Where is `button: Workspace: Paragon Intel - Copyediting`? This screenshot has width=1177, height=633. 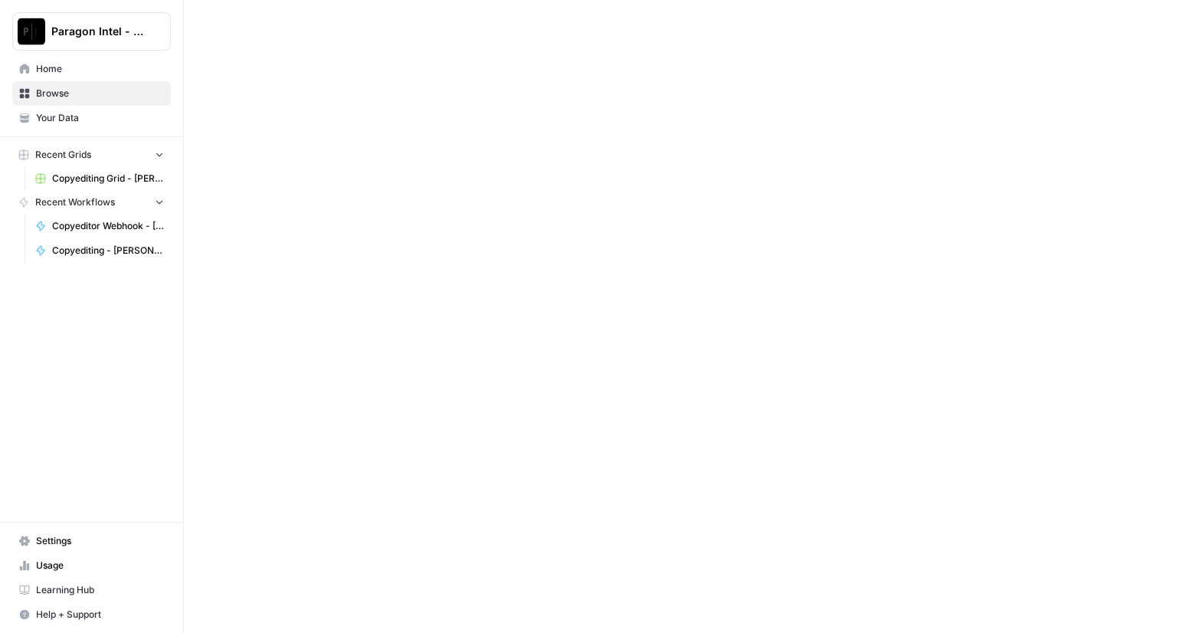 button: Workspace: Paragon Intel - Copyediting is located at coordinates (91, 31).